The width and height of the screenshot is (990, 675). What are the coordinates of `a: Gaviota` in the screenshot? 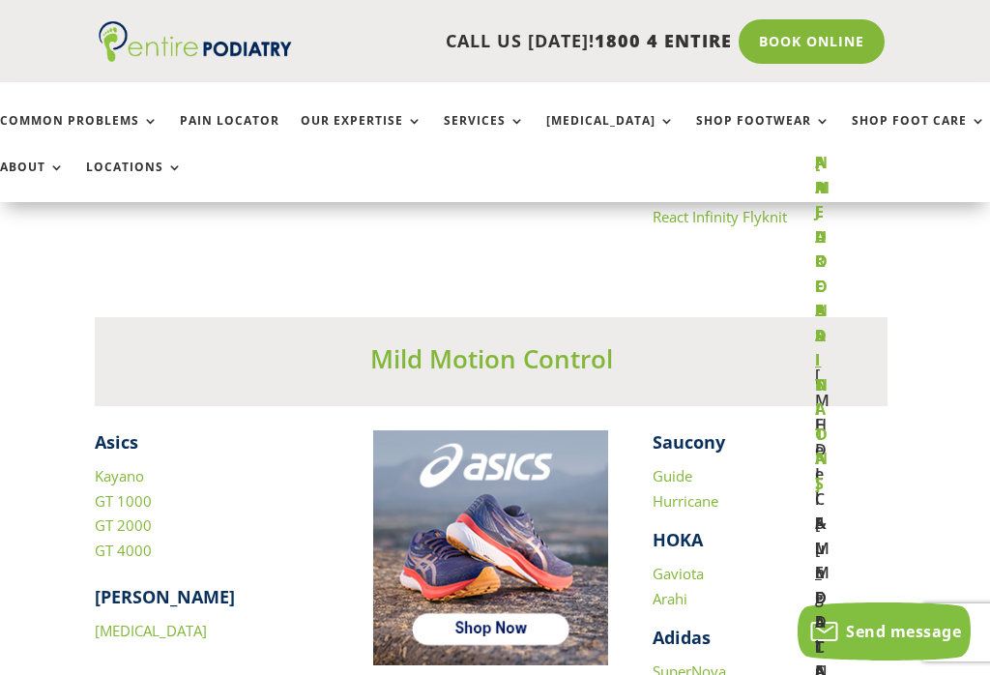 It's located at (678, 574).